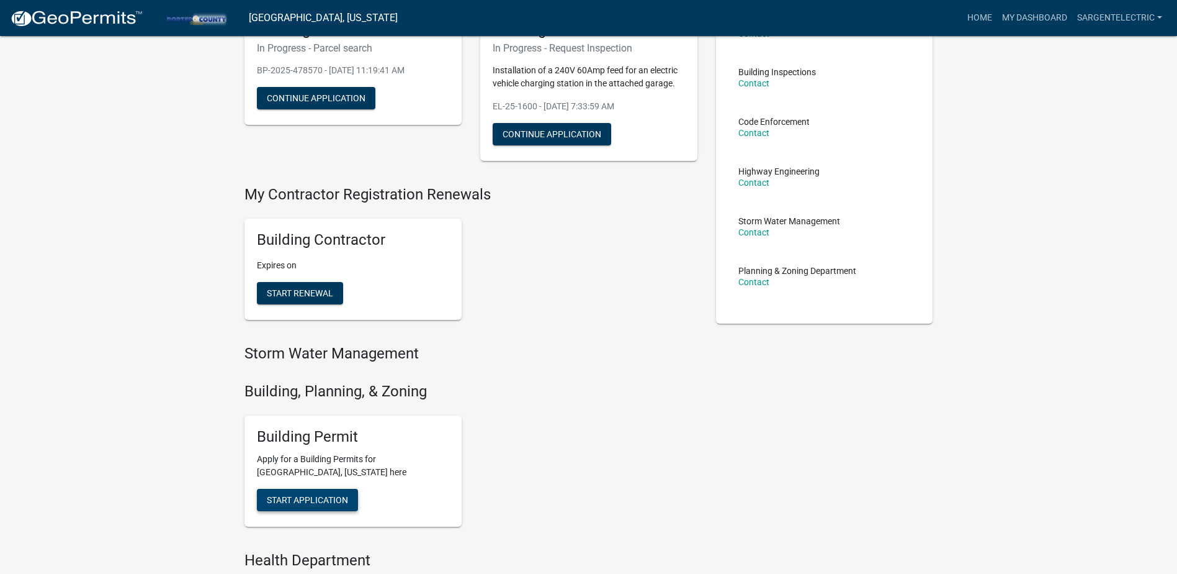  What do you see at coordinates (1120, 18) in the screenshot?
I see `a: SargentElectric` at bounding box center [1120, 18].